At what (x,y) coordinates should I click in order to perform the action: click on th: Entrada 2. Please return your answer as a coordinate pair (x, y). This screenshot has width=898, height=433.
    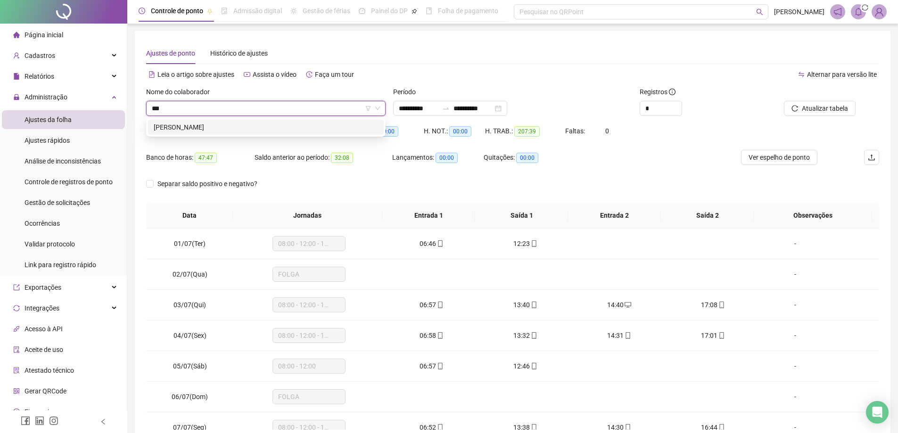
    Looking at the image, I should click on (614, 215).